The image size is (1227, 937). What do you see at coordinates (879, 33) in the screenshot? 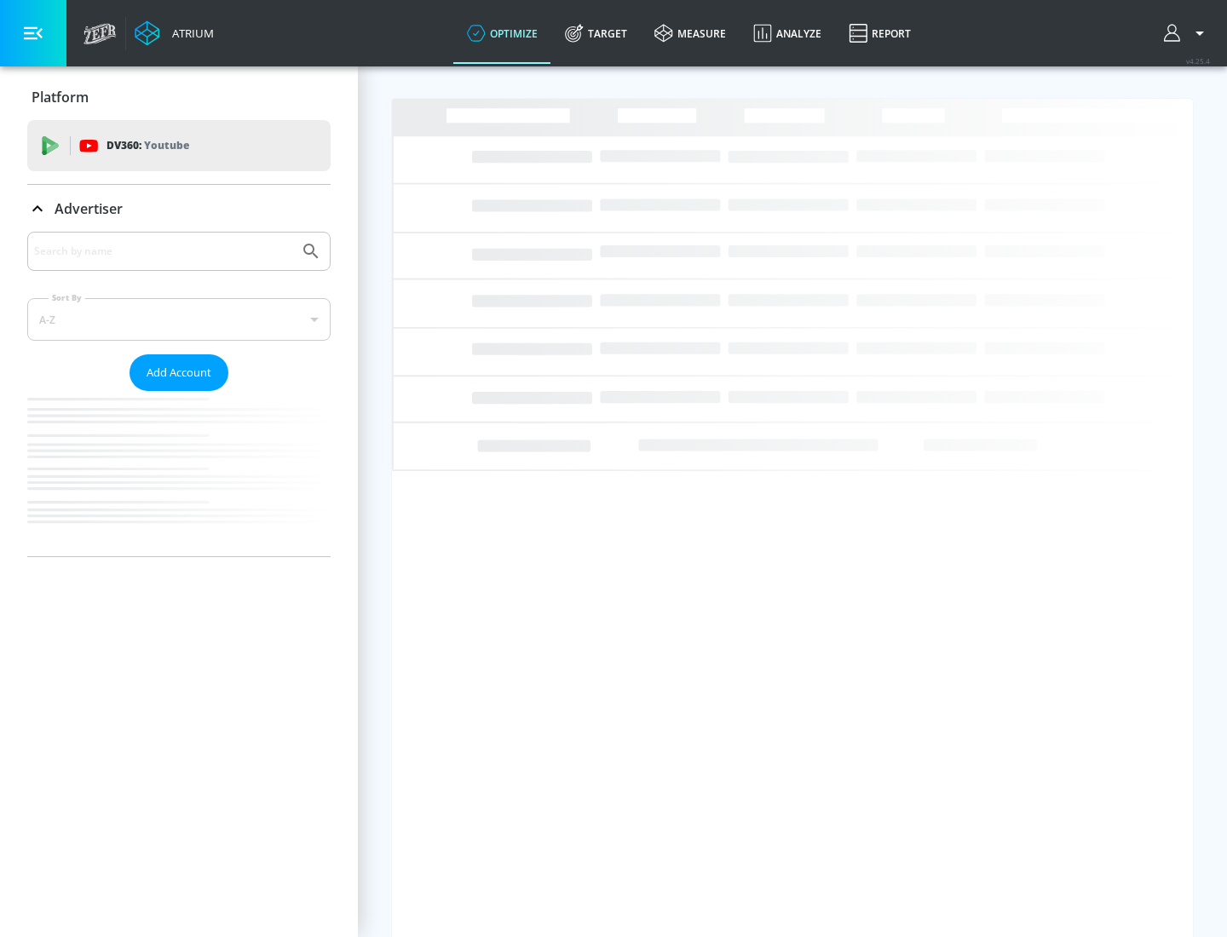
I see `a: Report` at bounding box center [879, 33].